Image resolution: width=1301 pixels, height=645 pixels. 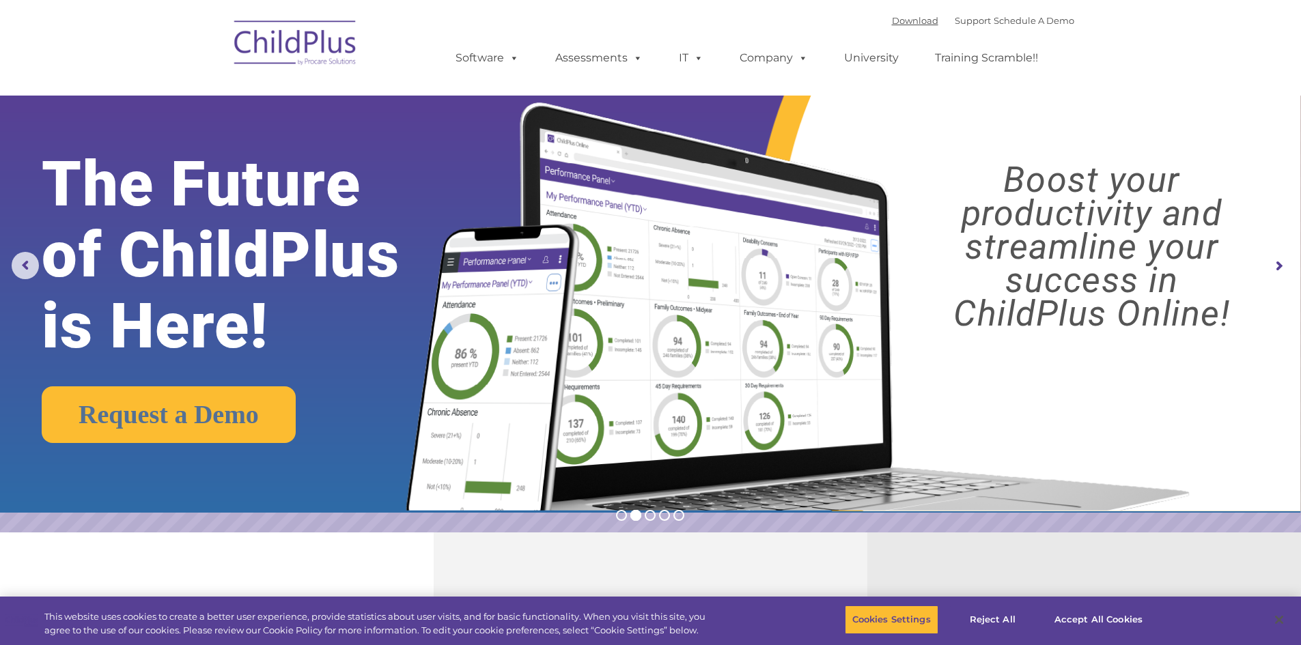 I want to click on button: Reject All, so click(x=992, y=620).